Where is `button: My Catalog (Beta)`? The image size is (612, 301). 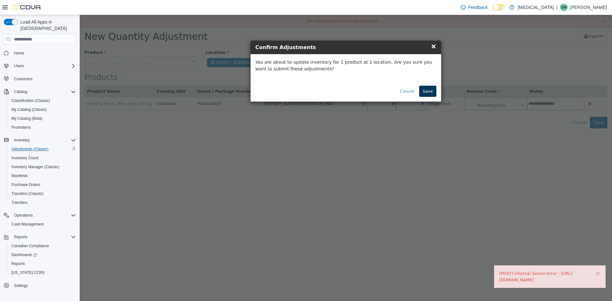
button: My Catalog (Beta) is located at coordinates (42, 119).